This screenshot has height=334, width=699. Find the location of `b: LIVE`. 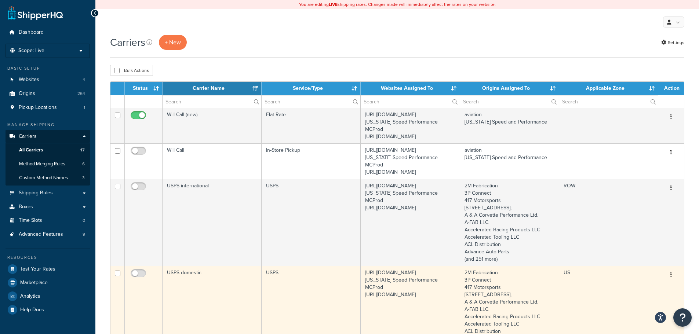

b: LIVE is located at coordinates (333, 4).